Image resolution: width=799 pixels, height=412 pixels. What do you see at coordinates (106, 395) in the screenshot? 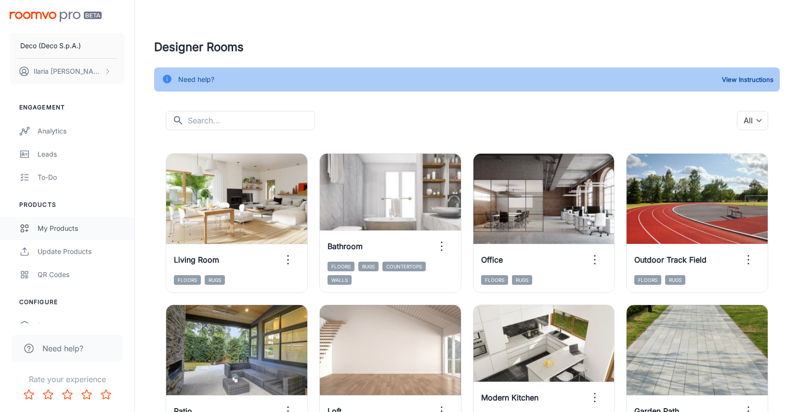
I see `button: Rate 5 star` at bounding box center [106, 395].